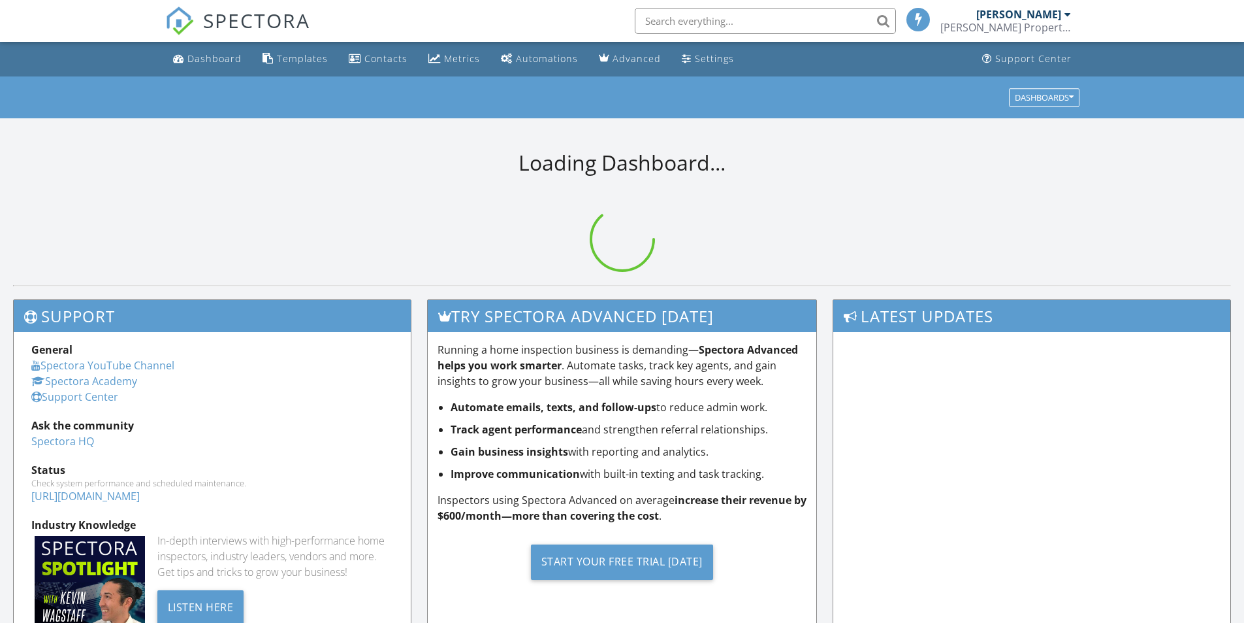 Image resolution: width=1244 pixels, height=623 pixels. I want to click on div: Advanced, so click(637, 58).